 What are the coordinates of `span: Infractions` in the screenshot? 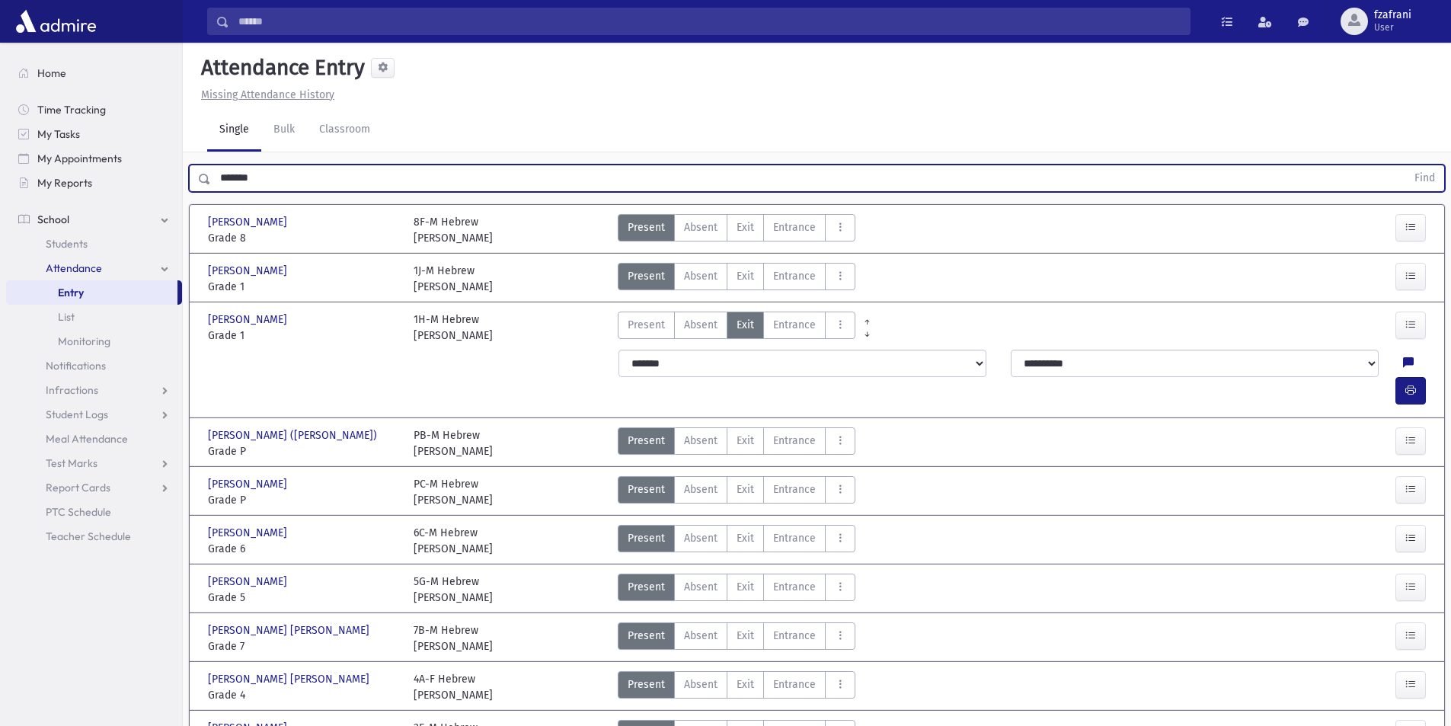 It's located at (72, 390).